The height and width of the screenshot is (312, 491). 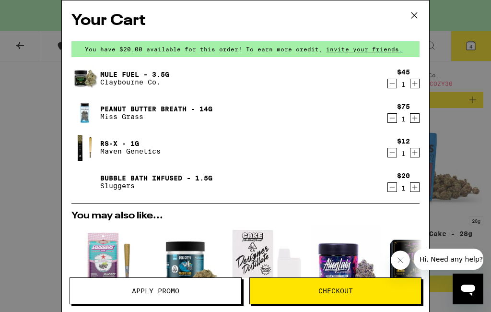 What do you see at coordinates (85, 147) in the screenshot?
I see `img: RS-X - 1g` at bounding box center [85, 147].